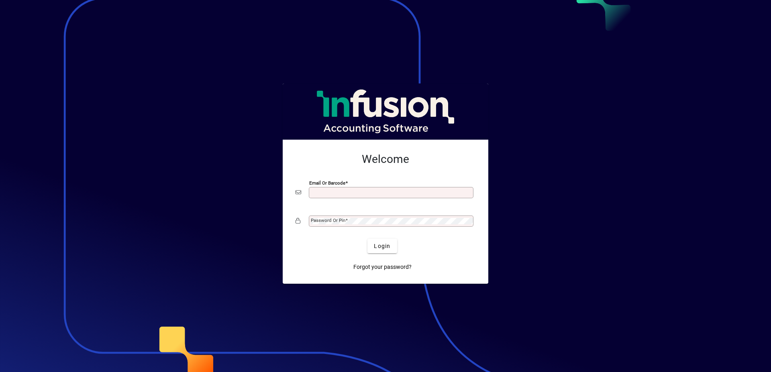  I want to click on mat-label: Password or Pin, so click(328, 220).